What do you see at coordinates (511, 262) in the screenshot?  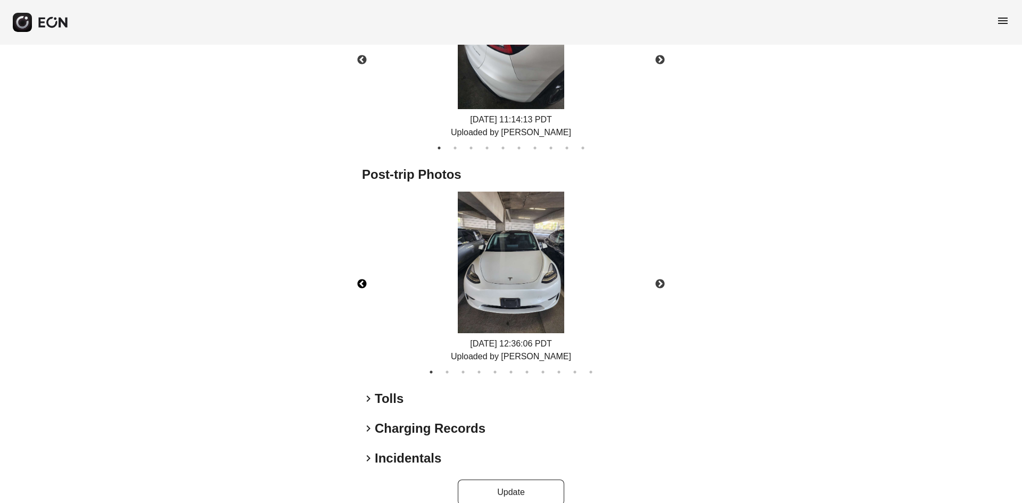 I see `img: https://fastfleet.me/rails/active_storage/blobs/redirect/eyJfcmFpbHMiOnsibWVzc2FnZSI6IkJBaHBBem9U...` at bounding box center [511, 262].